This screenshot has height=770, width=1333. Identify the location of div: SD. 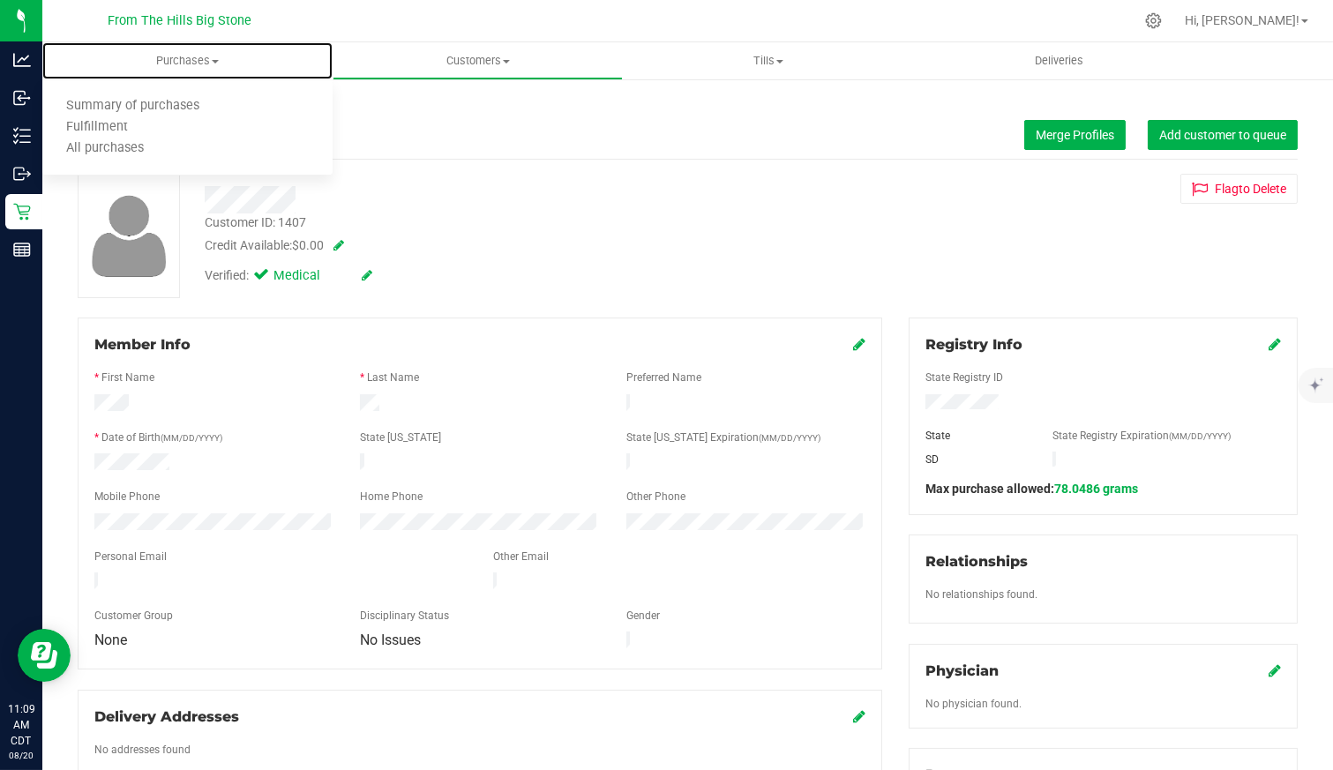
(976, 460).